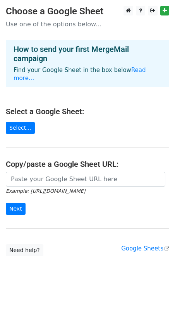 The width and height of the screenshot is (175, 336). What do you see at coordinates (15, 209) in the screenshot?
I see `input: Next` at bounding box center [15, 209].